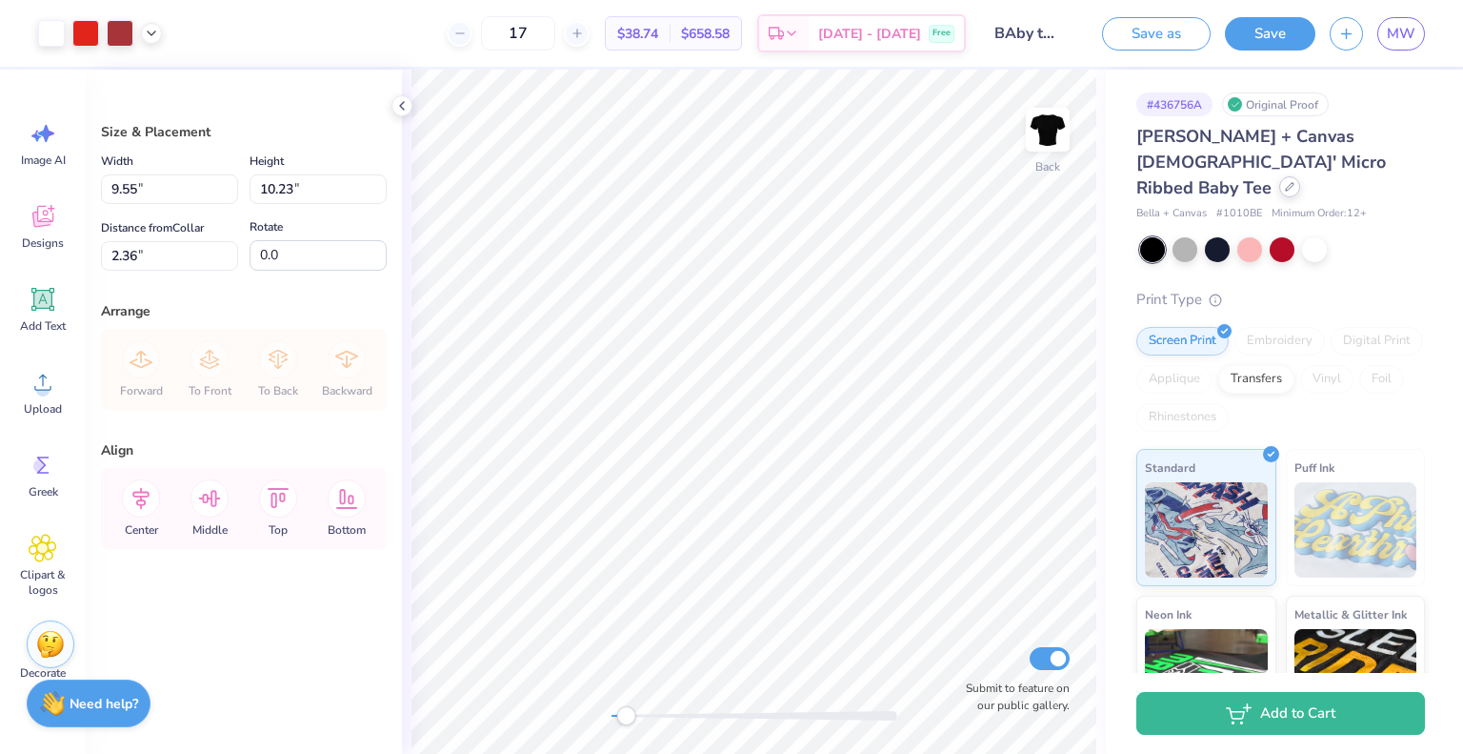  Describe the element at coordinates (43, 326) in the screenshot. I see `span: Add Text` at that location.